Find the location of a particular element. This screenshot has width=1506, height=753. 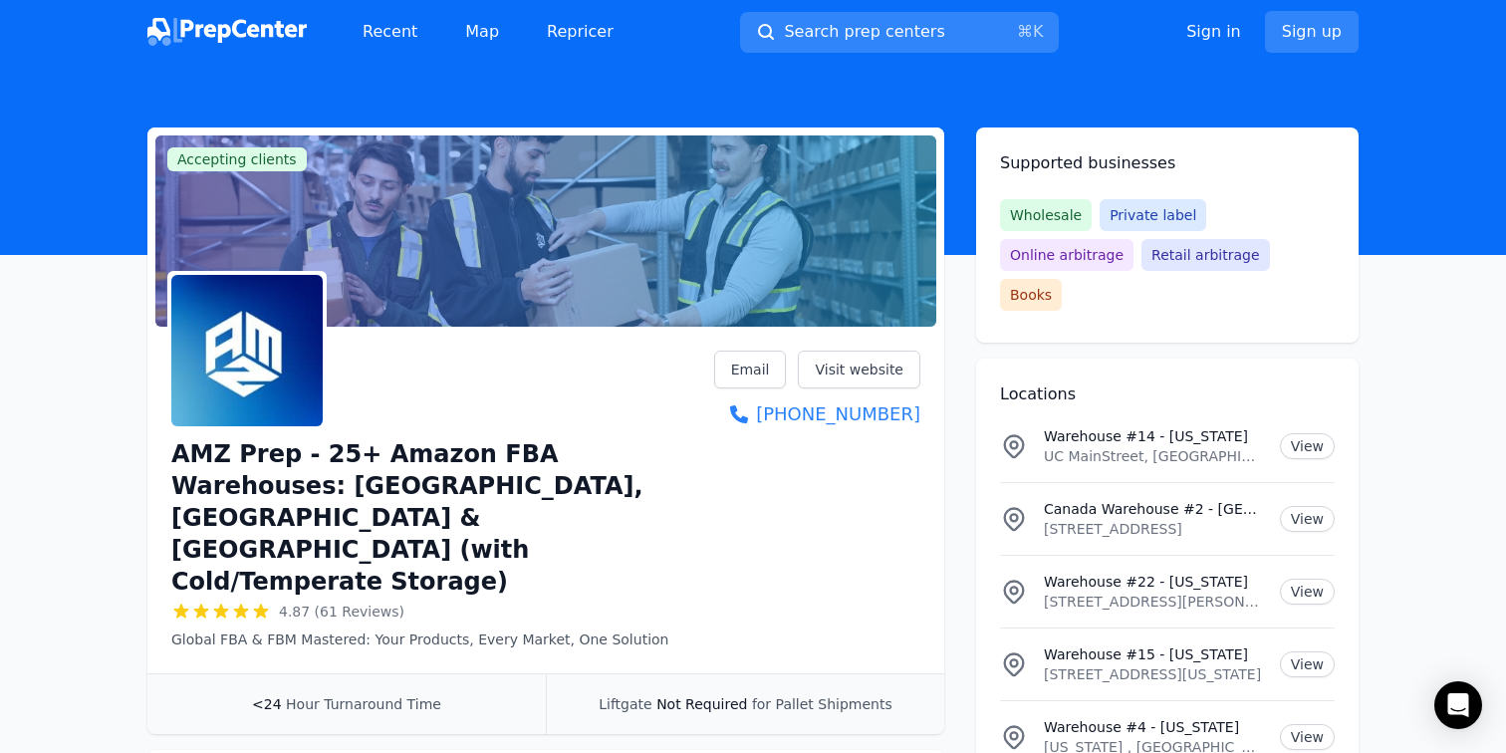

a: Repricer is located at coordinates (580, 32).